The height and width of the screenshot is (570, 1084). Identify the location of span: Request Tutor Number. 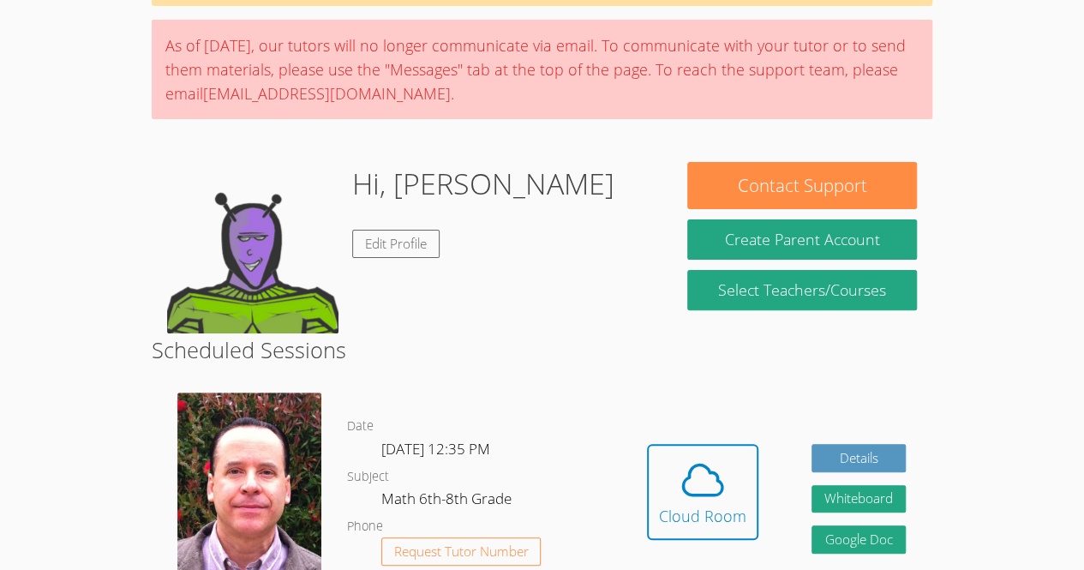
(461, 551).